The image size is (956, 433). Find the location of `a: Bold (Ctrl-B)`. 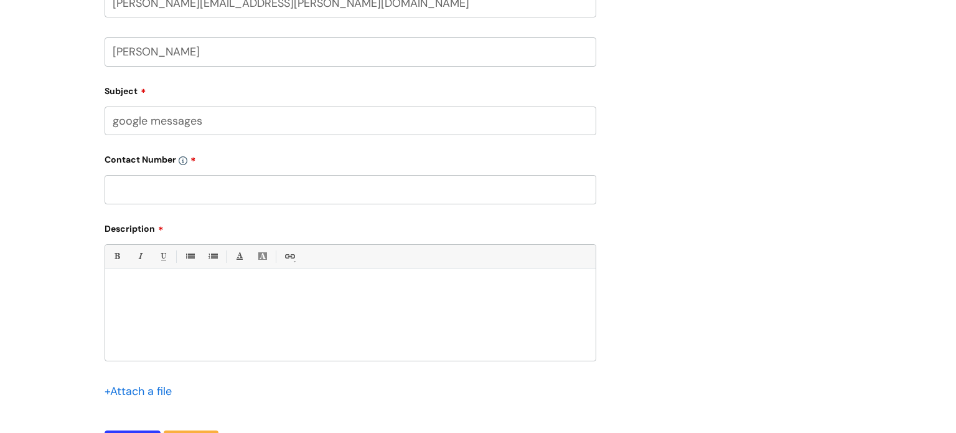

a: Bold (Ctrl-B) is located at coordinates (116, 256).